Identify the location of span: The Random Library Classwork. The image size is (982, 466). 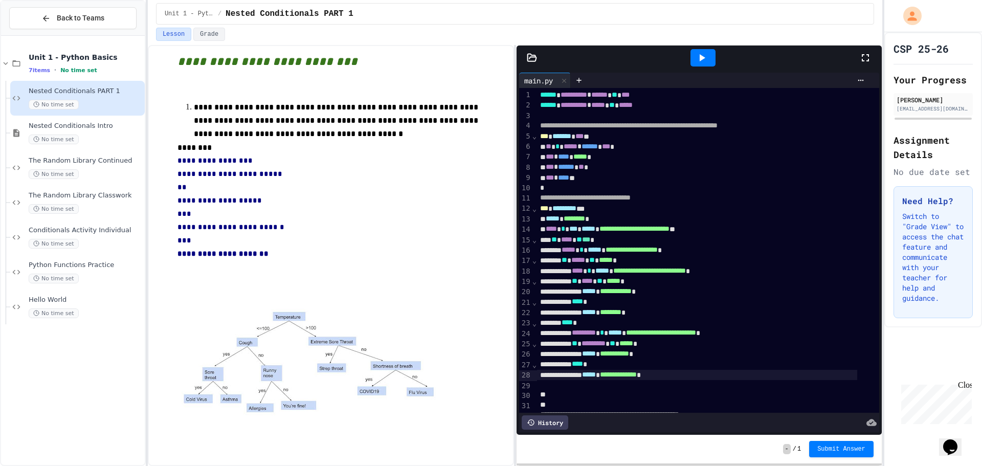
(85, 195).